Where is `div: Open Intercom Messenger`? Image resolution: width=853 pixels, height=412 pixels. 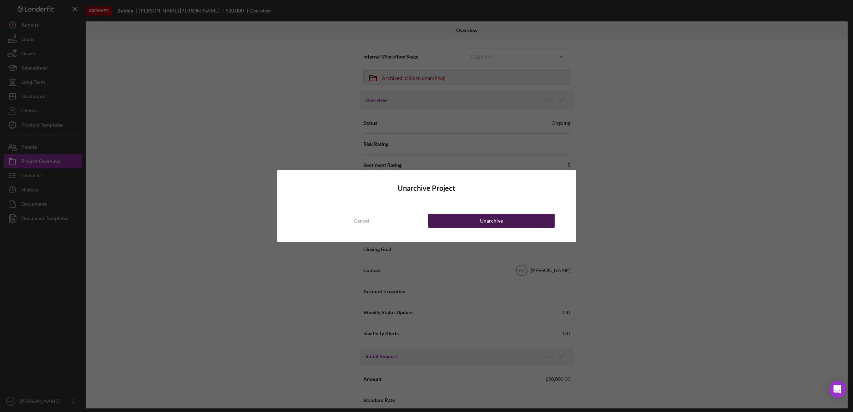
div: Open Intercom Messenger is located at coordinates (837, 389).